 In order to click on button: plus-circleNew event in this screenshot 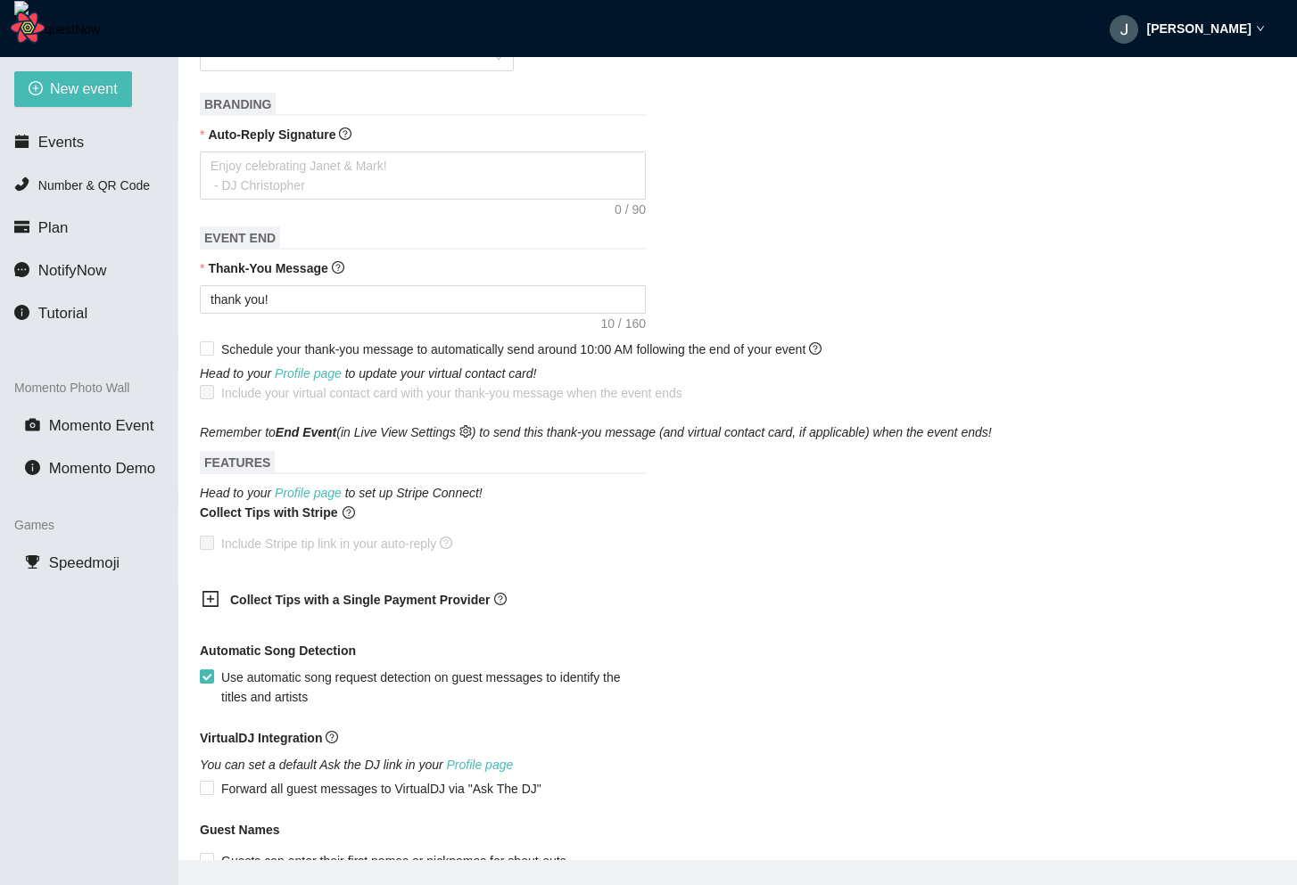, I will do `click(73, 89)`.